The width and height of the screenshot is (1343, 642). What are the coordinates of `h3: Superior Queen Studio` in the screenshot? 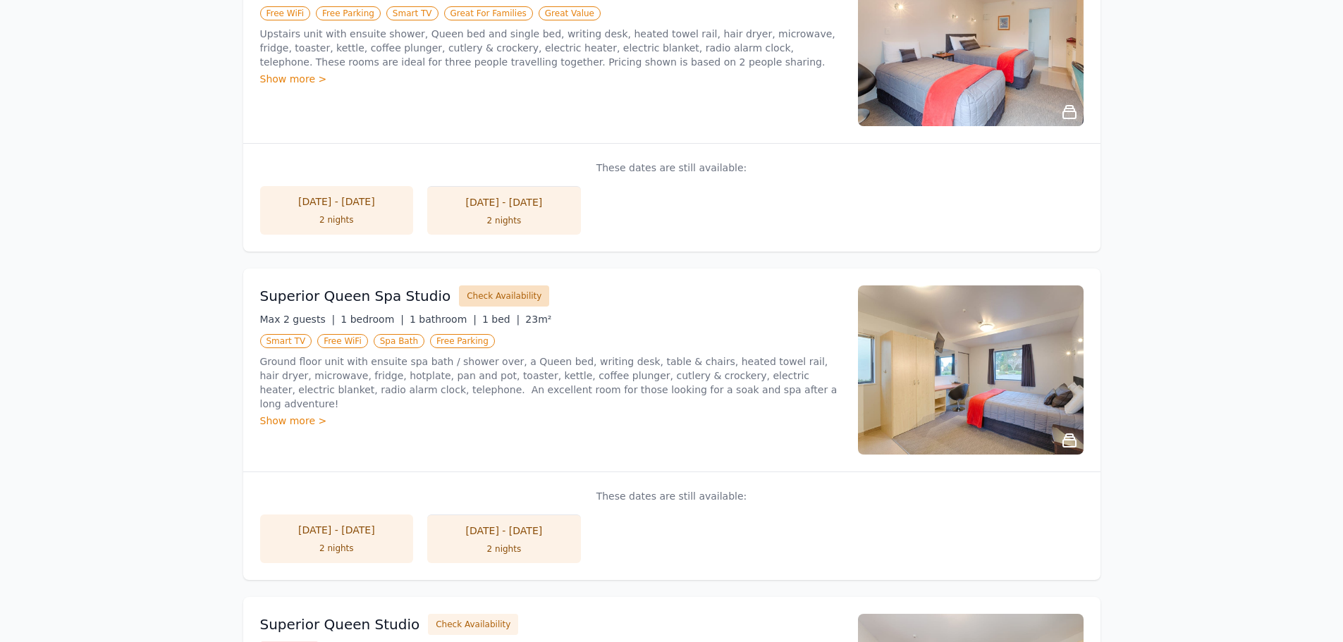 It's located at (340, 625).